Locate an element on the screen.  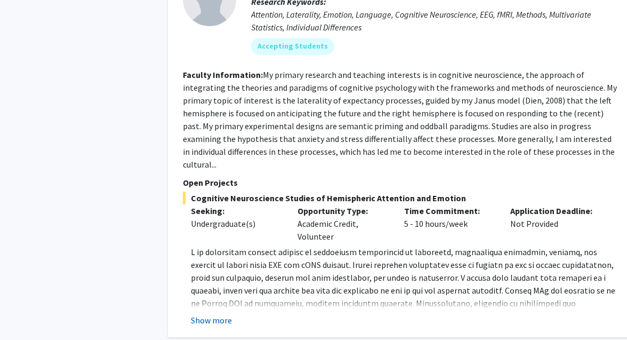
div: Not Provided is located at coordinates (556, 223).